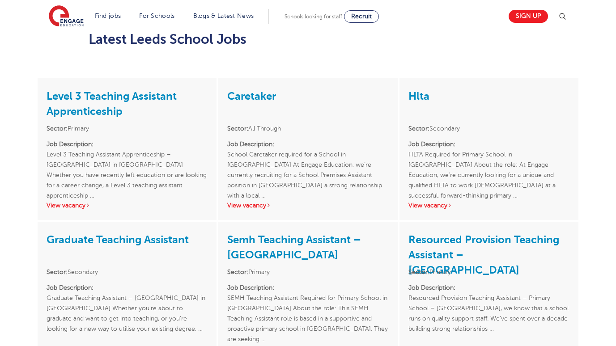 This screenshot has width=616, height=346. Describe the element at coordinates (362, 17) in the screenshot. I see `a: Recruit` at that location.